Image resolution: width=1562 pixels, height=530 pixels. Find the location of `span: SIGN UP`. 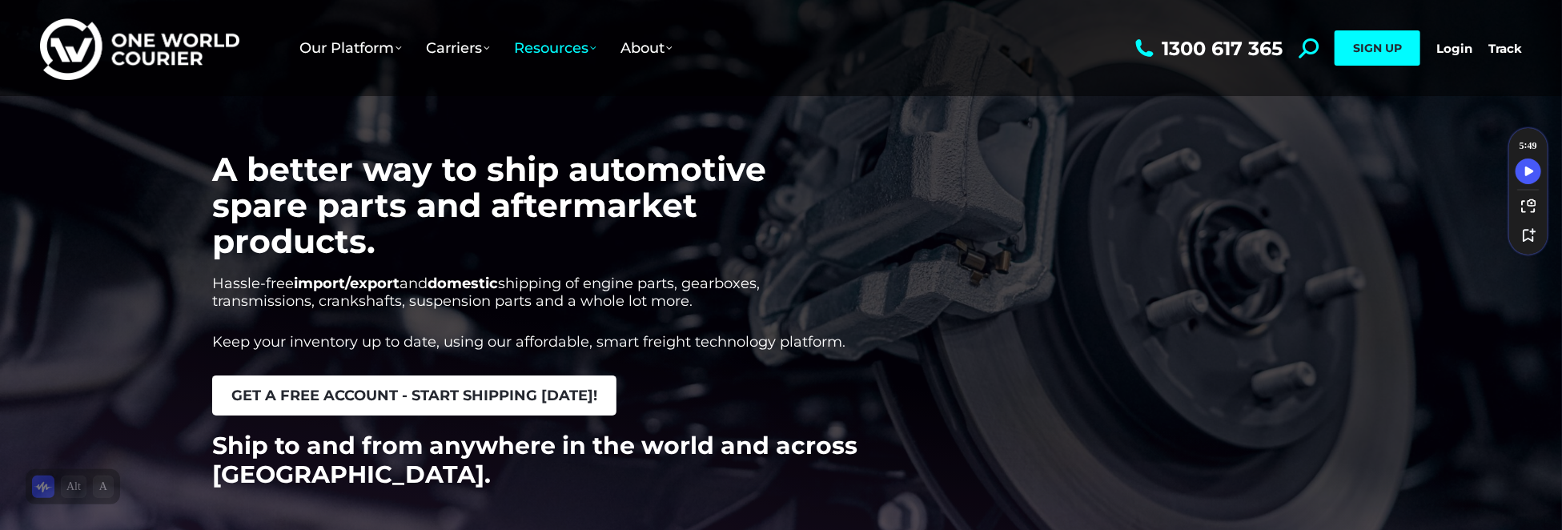

span: SIGN UP is located at coordinates (1377, 48).